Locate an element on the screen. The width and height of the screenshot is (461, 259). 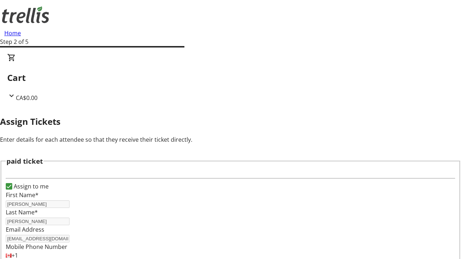
span: CA$0.00 is located at coordinates (27, 98).